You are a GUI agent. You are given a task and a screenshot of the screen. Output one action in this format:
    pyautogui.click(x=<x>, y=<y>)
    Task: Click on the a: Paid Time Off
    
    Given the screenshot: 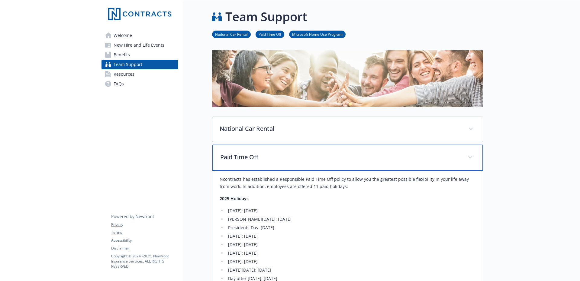 What is the action you would take?
    pyautogui.click(x=270, y=34)
    